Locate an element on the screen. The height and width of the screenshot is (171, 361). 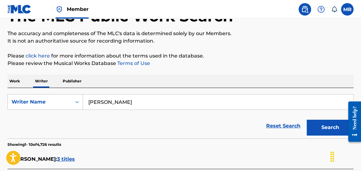
img: Top Rightsholder is located at coordinates (59, 9).